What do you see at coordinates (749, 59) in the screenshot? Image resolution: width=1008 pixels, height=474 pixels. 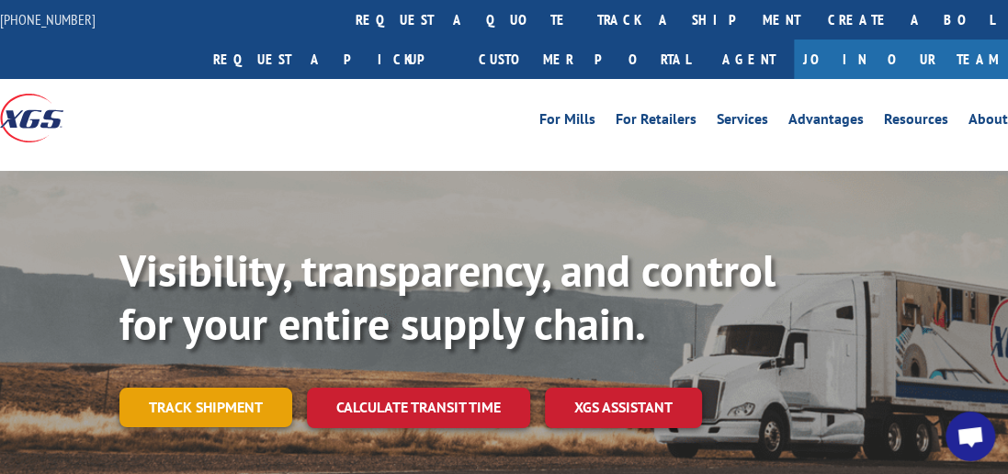 I see `a: Agent` at bounding box center [749, 59].